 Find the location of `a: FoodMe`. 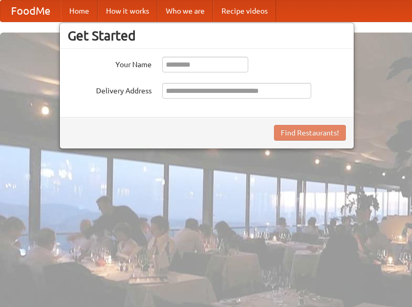

a: FoodMe is located at coordinates (30, 11).